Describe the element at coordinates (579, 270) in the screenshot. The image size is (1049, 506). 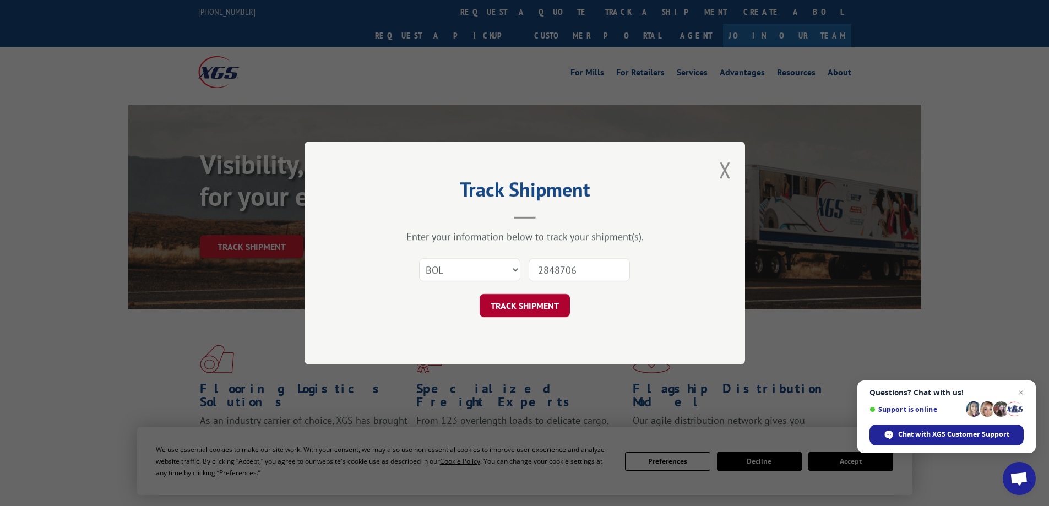
I see `input: Number(s)` at that location.